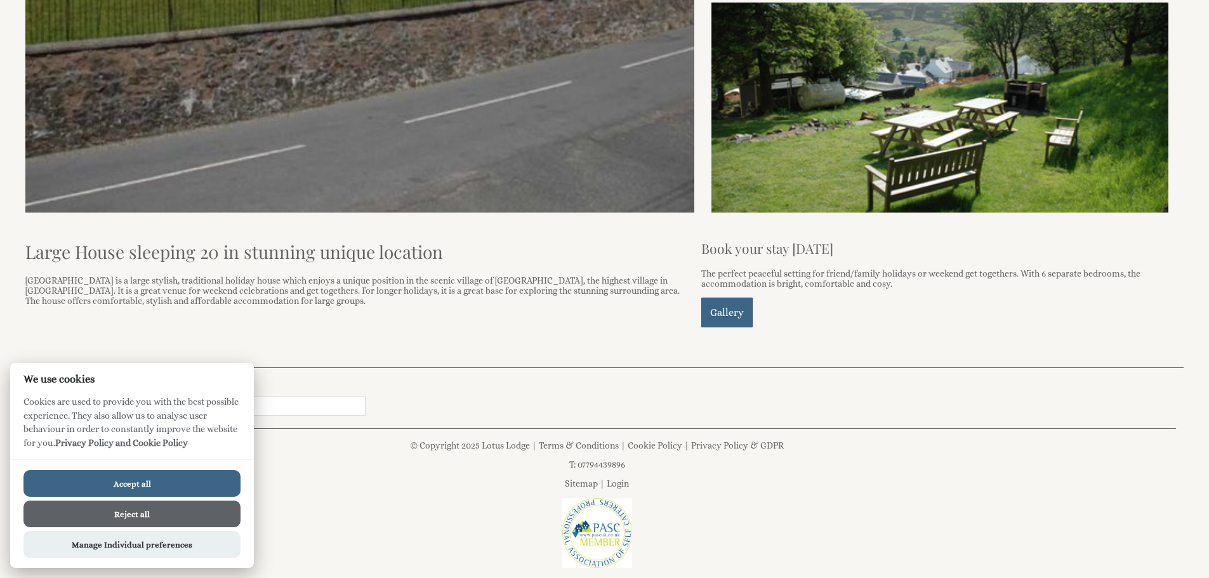 This screenshot has height=578, width=1209. What do you see at coordinates (355, 251) in the screenshot?
I see `h1: Large House sleeping 20 in stunning unique location` at bounding box center [355, 251].